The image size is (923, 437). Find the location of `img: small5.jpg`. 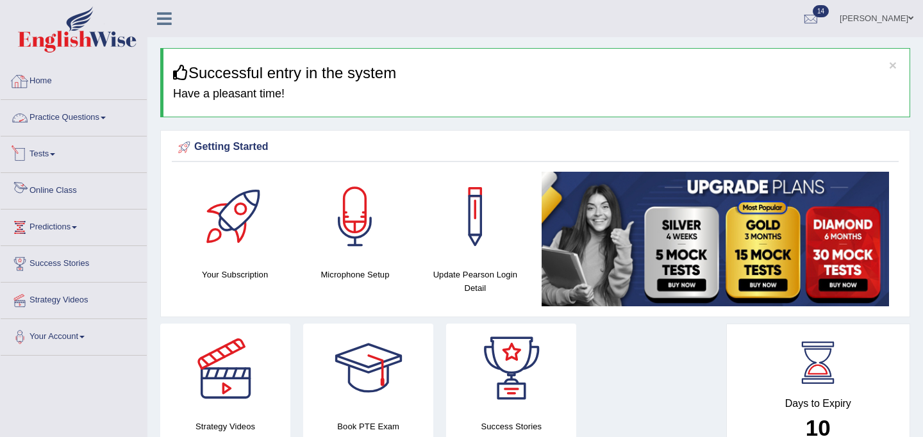

img: small5.jpg is located at coordinates (715, 239).